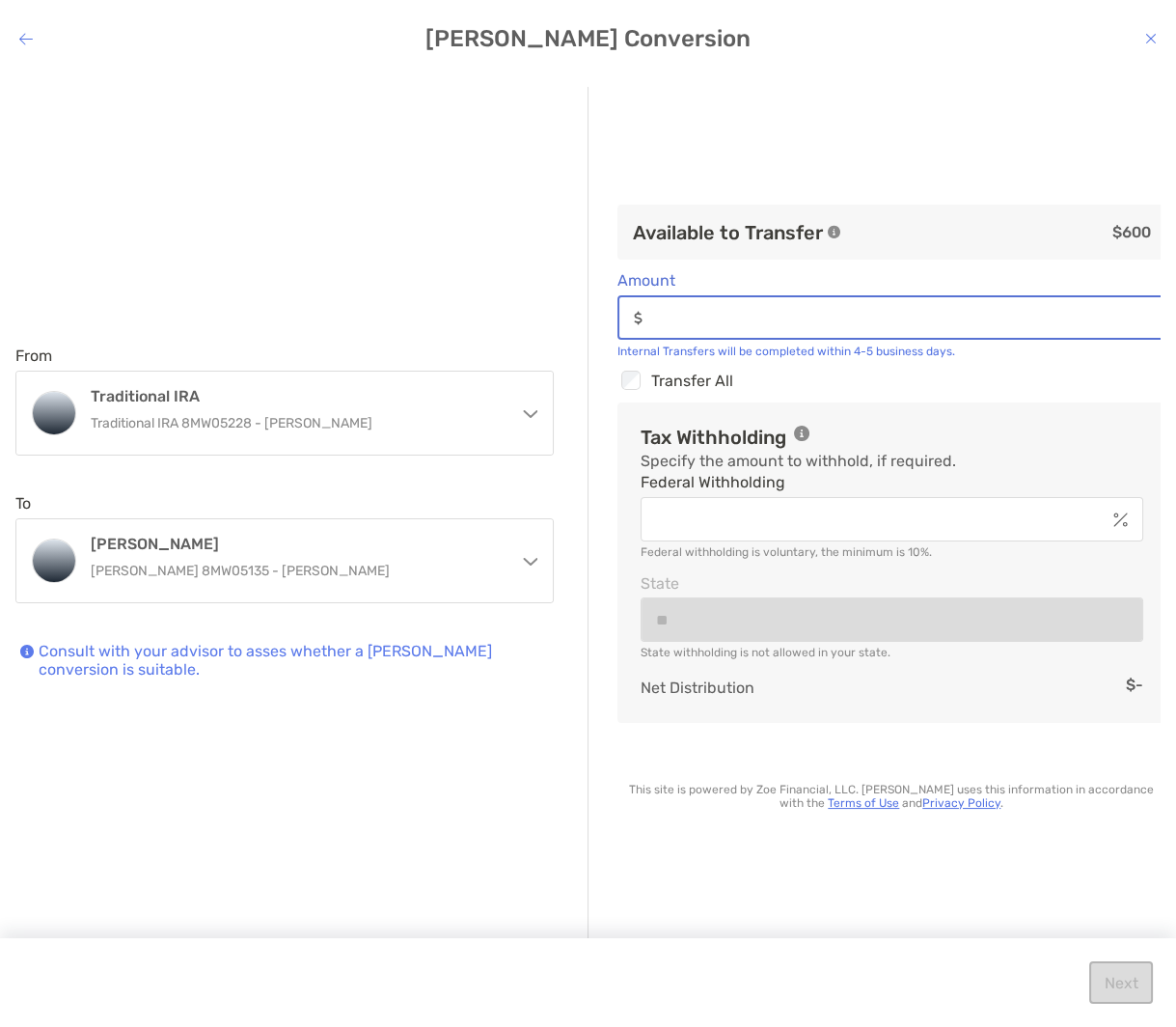 The width and height of the screenshot is (1176, 1027). What do you see at coordinates (296, 396) in the screenshot?
I see `h4: Traditional IRA` at bounding box center [296, 396].